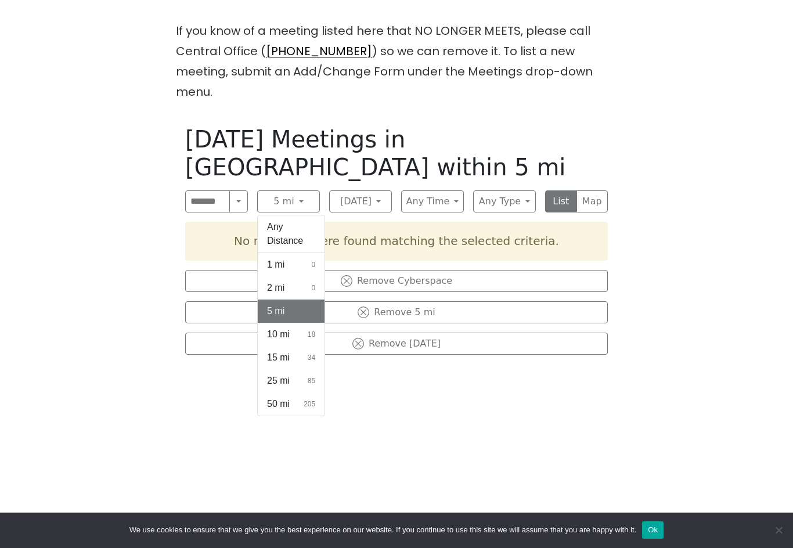  What do you see at coordinates (309, 404) in the screenshot?
I see `span: 205 results` at bounding box center [309, 404].